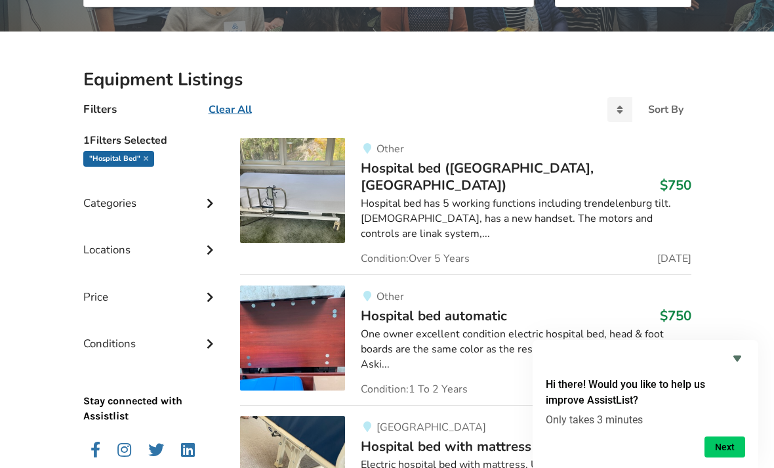 This screenshot has width=774, height=468. Describe the element at coordinates (525, 349) in the screenshot. I see `div: One owner excellent condition electric hospital bed, head & foot boards are the same color as the...` at that location.